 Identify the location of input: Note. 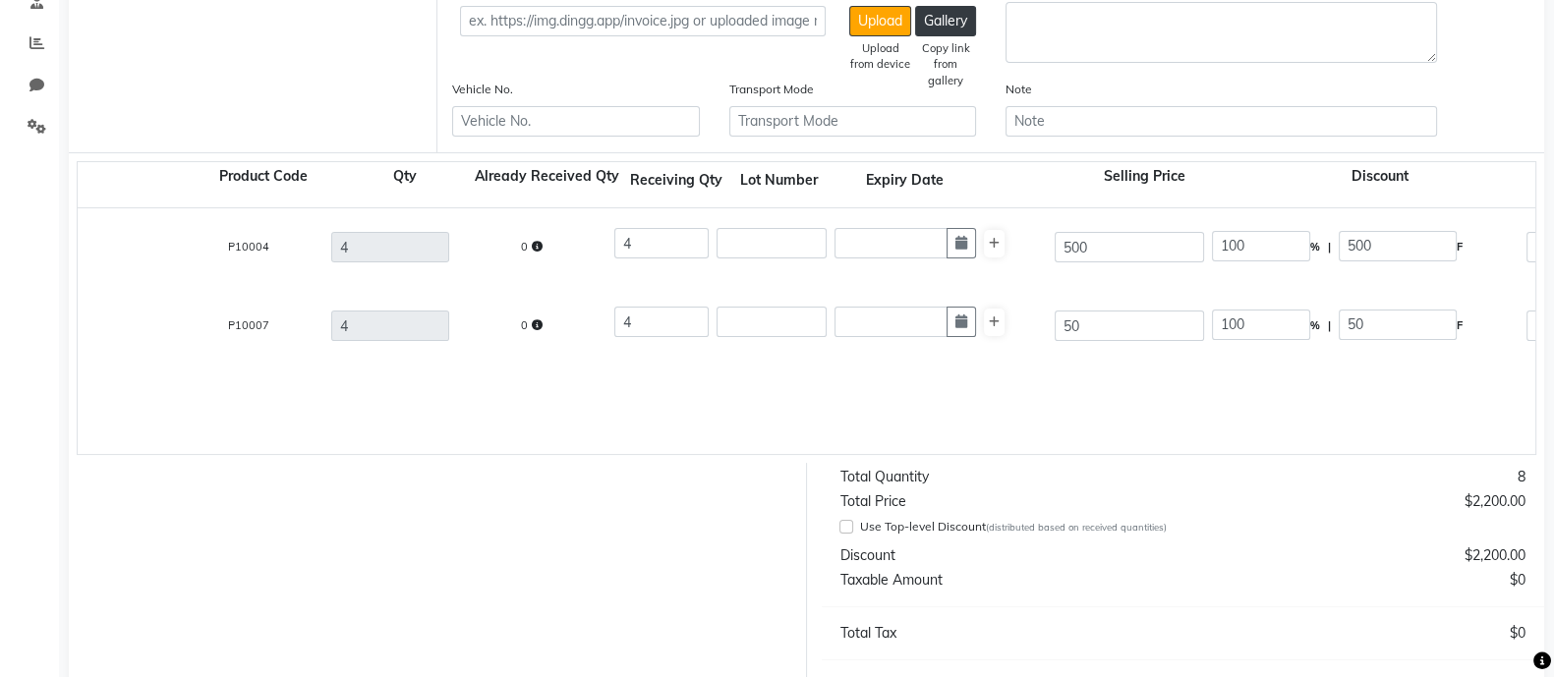
(1221, 121).